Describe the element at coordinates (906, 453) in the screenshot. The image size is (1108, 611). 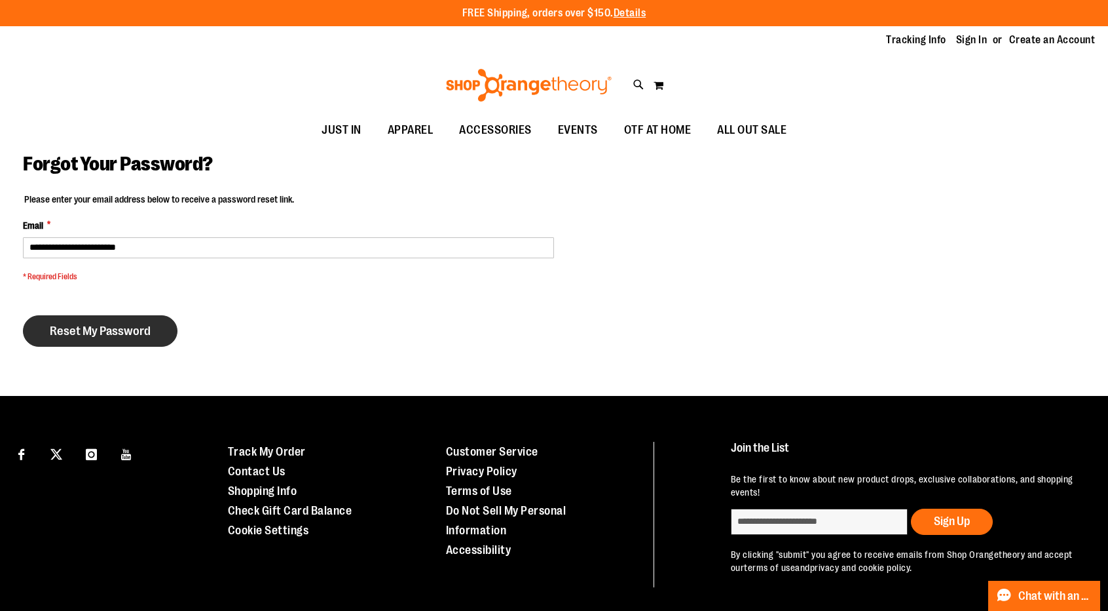
I see `h4: Join the List` at that location.